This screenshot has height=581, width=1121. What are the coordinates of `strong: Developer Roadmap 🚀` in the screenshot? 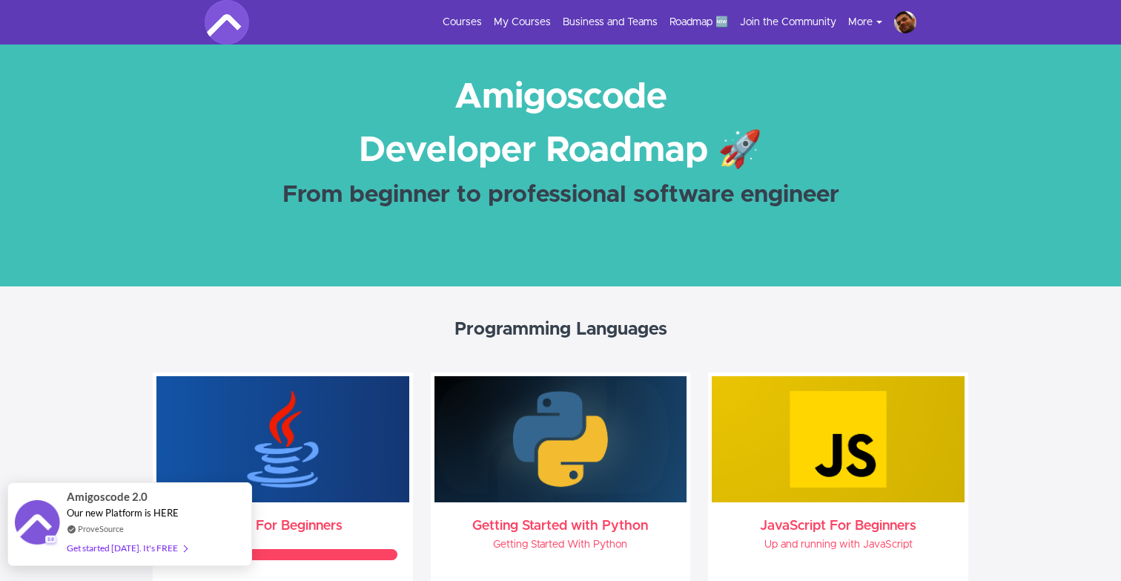 It's located at (560, 151).